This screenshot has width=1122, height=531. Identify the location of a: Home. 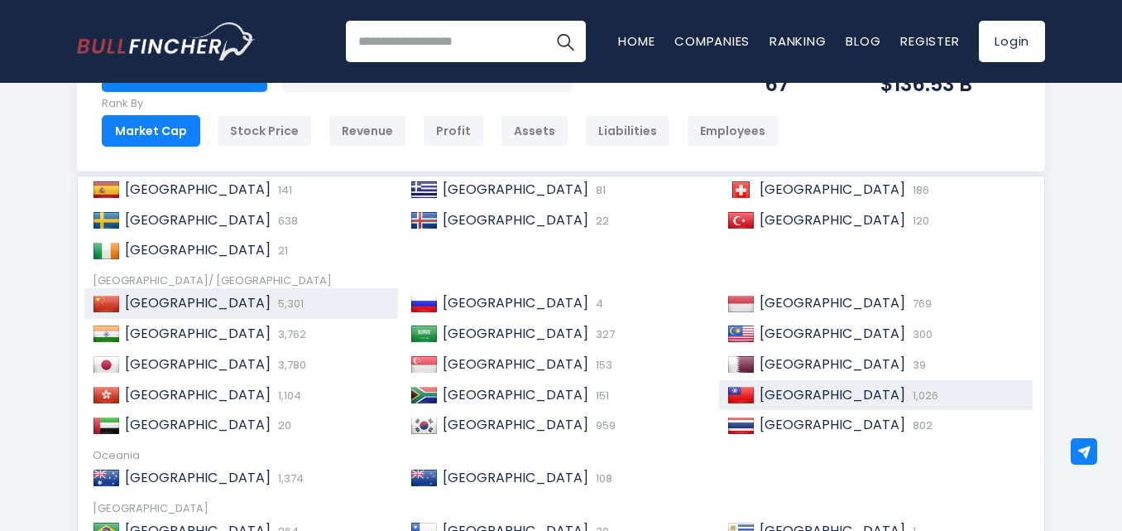
(637, 41).